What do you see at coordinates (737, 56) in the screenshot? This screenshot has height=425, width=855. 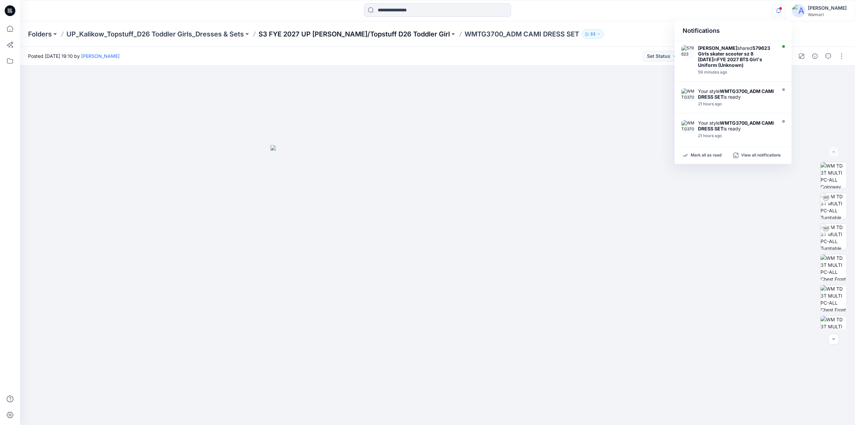 I see `div: shared in` at bounding box center [737, 56].